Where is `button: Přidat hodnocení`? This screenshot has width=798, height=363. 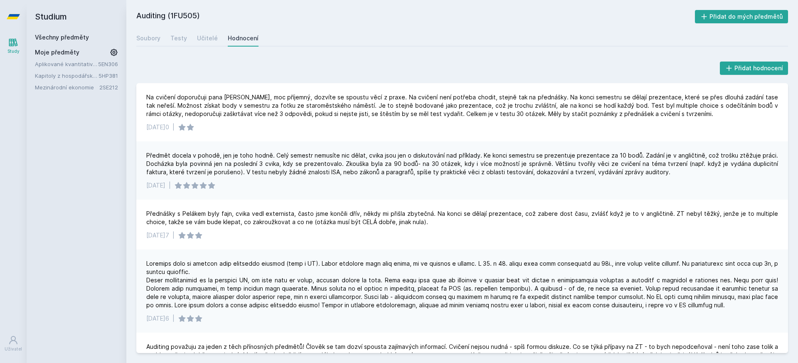
button: Přidat hodnocení is located at coordinates (754, 68).